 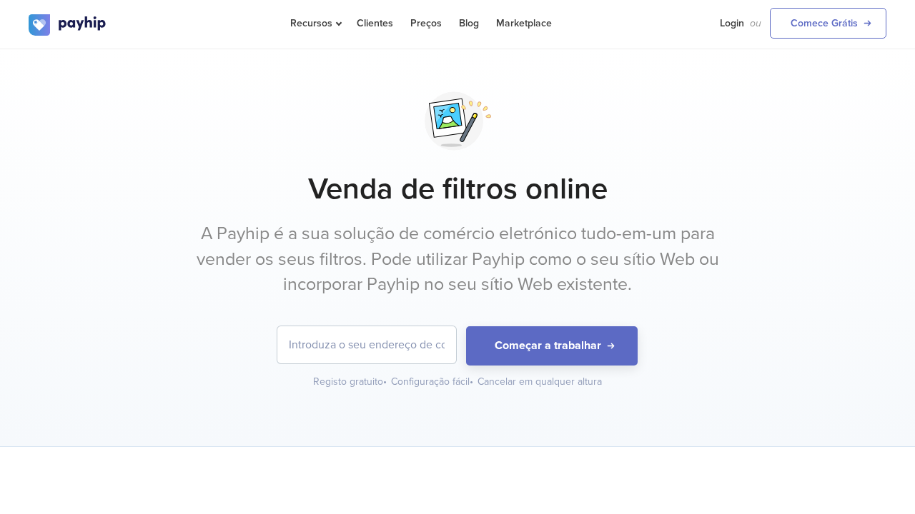 I want to click on input: Introduza o seu endereço de correio eletrónico, so click(x=367, y=345).